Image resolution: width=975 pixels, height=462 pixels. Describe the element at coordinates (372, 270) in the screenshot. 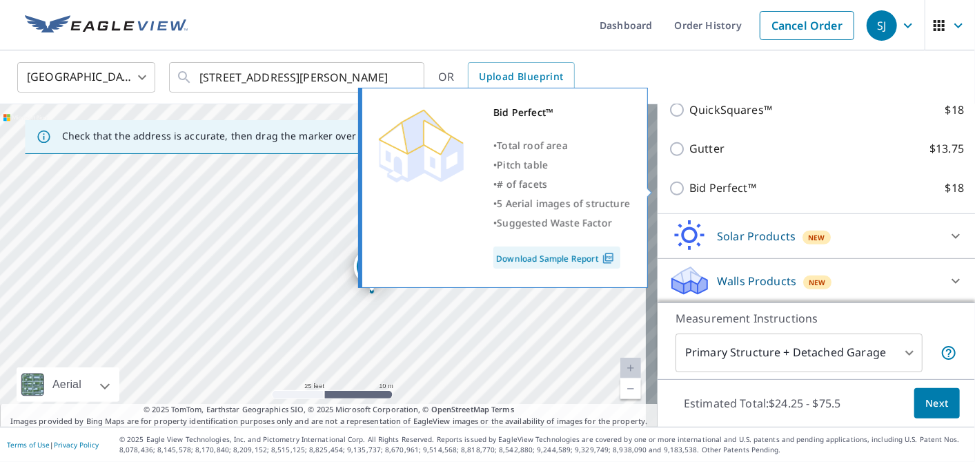

I see `div: Dropped pin, building 1, Residential property, 8004 360th St S Roy, WA 98580` at that location.